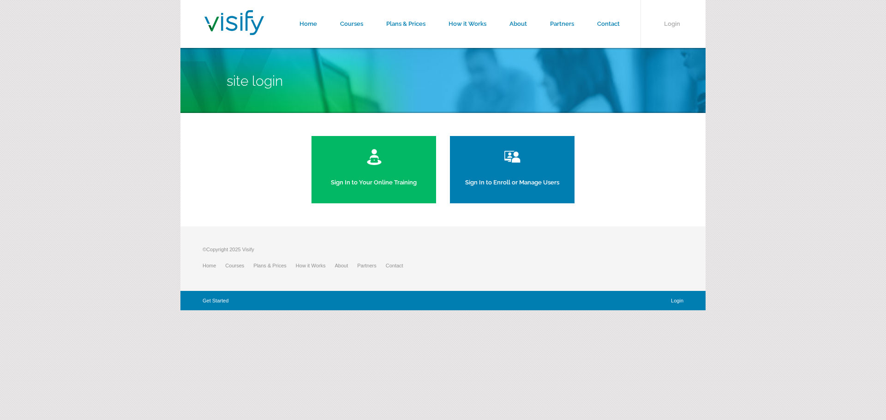  I want to click on a: Login, so click(677, 301).